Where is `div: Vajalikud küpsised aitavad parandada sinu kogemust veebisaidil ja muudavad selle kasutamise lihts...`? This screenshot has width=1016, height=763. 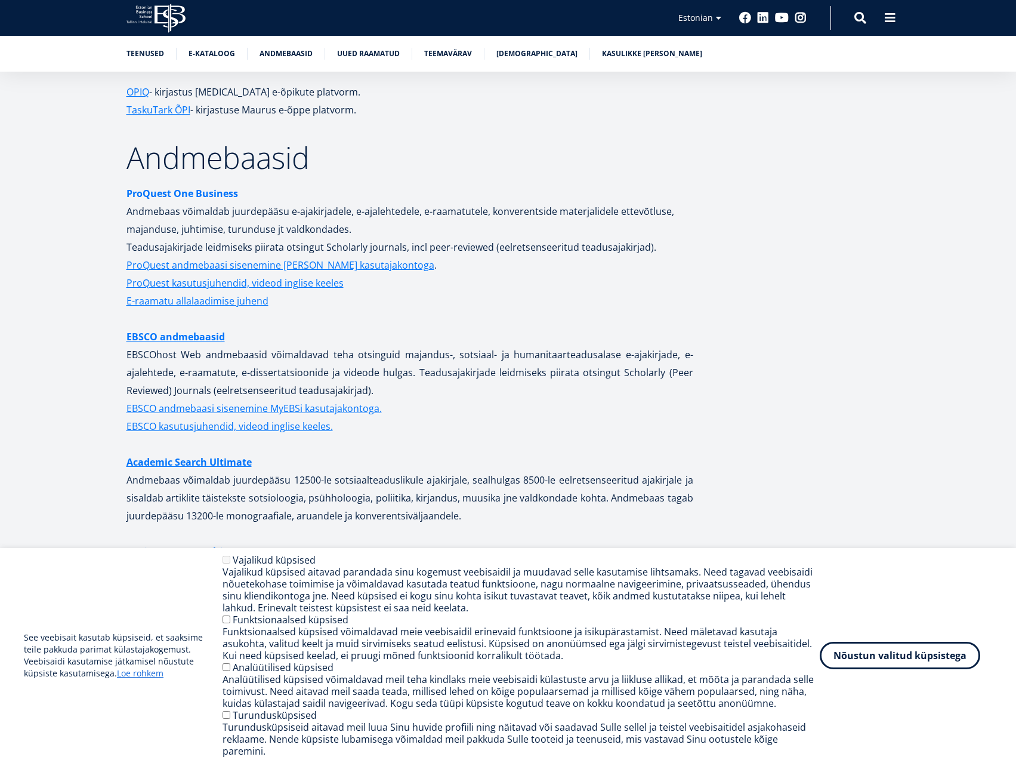
div: Vajalikud küpsised aitavad parandada sinu kogemust veebisaidil ja muudavad selle kasutamise lihts... is located at coordinates (521, 589).